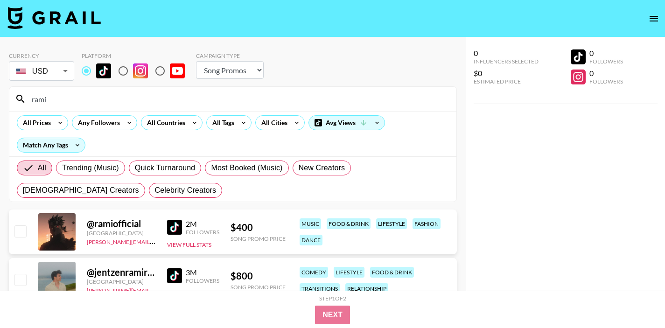 This screenshot has height=328, width=665. I want to click on img: Grail Talent, so click(54, 18).